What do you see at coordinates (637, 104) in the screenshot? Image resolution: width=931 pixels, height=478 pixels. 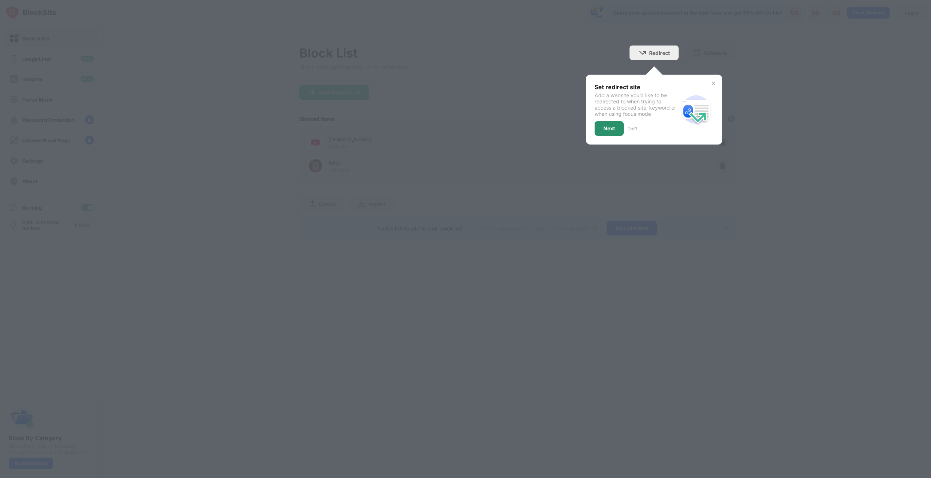 I see `div: Add a website you’d like to be redirected to when trying to access a blocked site, keyword or whe...` at bounding box center [637, 104].